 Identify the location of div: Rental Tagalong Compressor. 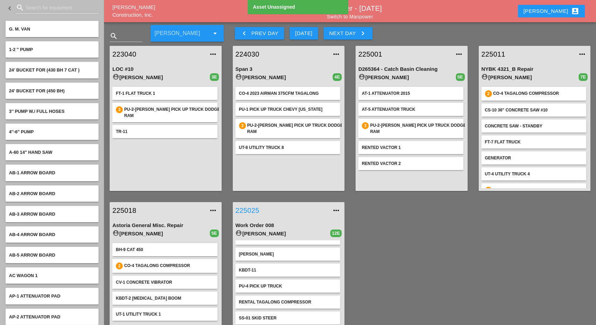
(288, 302).